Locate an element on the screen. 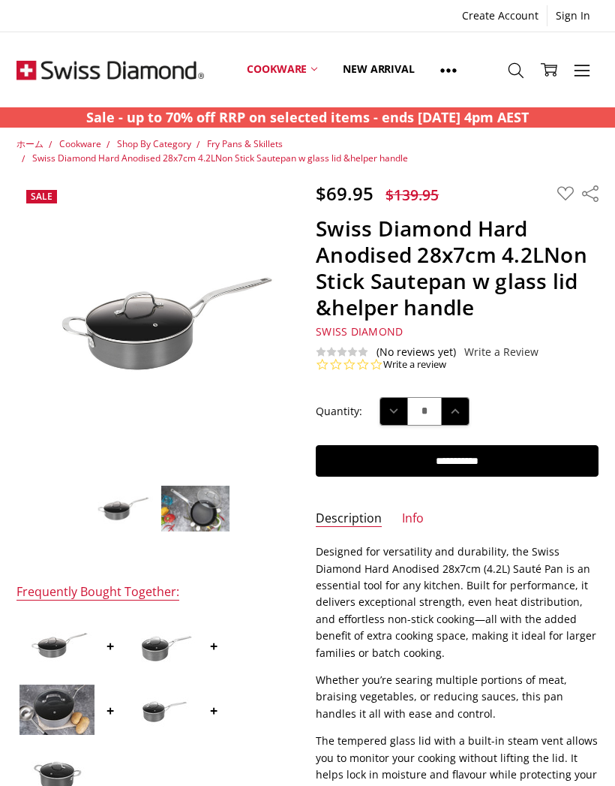  div: Frequently Bought Together: is located at coordinates (98, 592).